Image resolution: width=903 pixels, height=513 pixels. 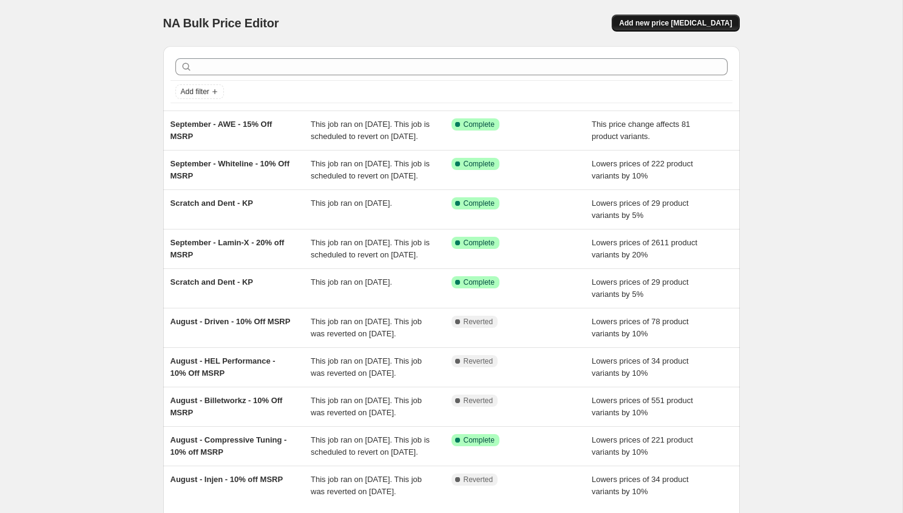 I want to click on span: September - Whiteline - 10% Off MSRP, so click(x=230, y=169).